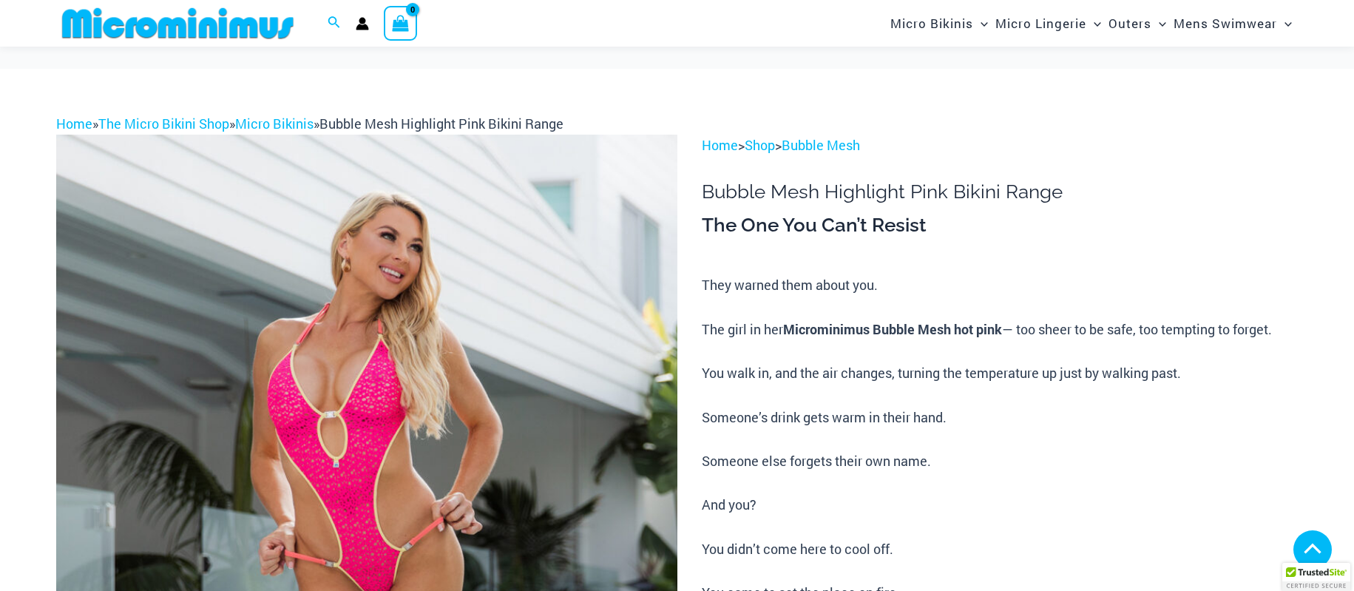 This screenshot has width=1354, height=591. Describe the element at coordinates (1041, 23) in the screenshot. I see `span: Micro Lingerie` at that location.